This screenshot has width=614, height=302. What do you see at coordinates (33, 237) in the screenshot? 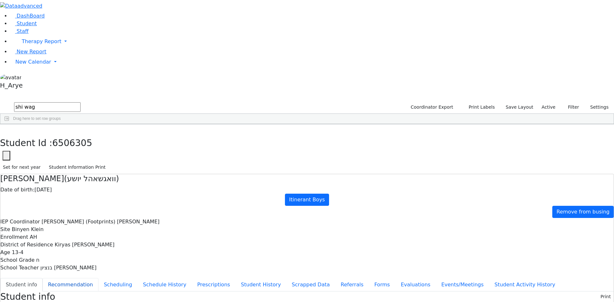
I see `span: AH` at bounding box center [33, 237].